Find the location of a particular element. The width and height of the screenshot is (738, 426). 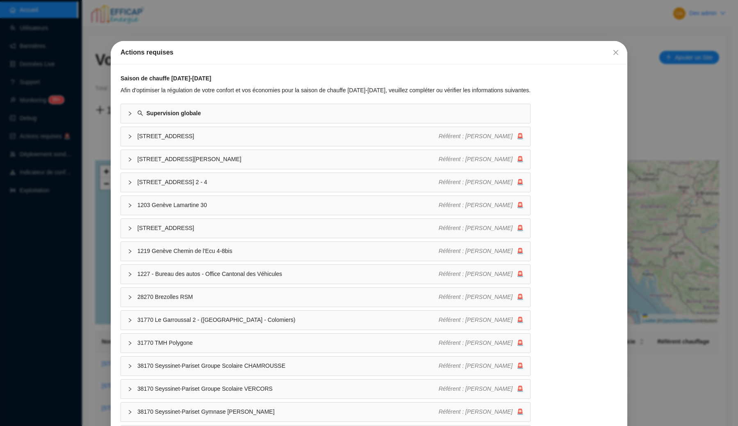

span: 28270 Brezolles RSM is located at coordinates (288, 297).